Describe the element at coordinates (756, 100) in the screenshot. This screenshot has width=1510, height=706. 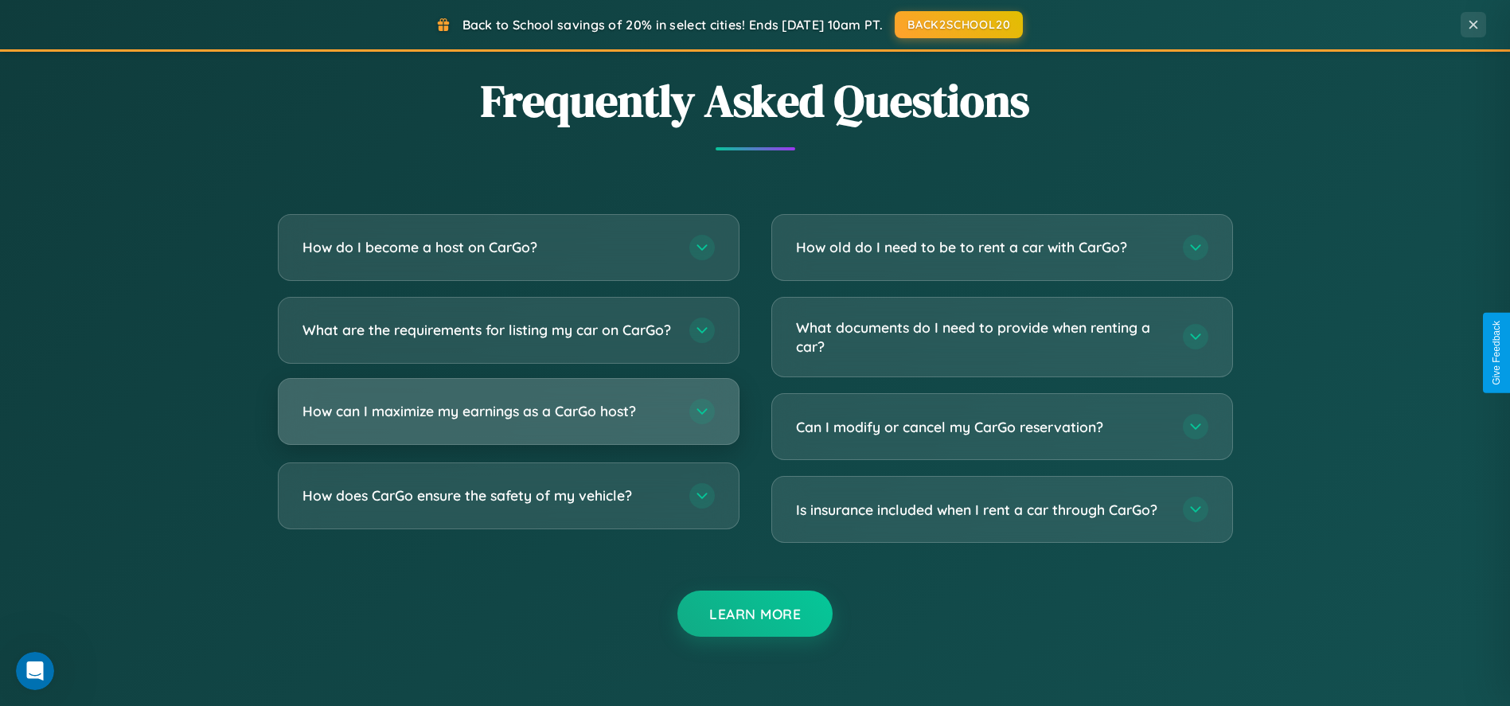
I see `h2: Frequently Asked Questions` at that location.